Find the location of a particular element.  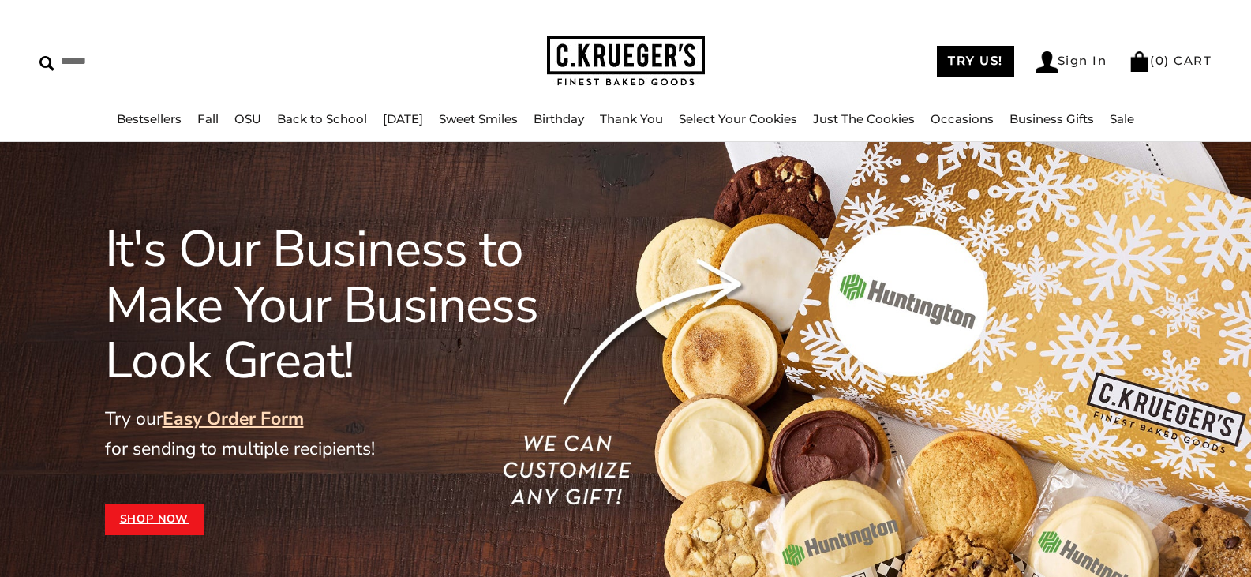

a: Sweet Smiles is located at coordinates (478, 118).